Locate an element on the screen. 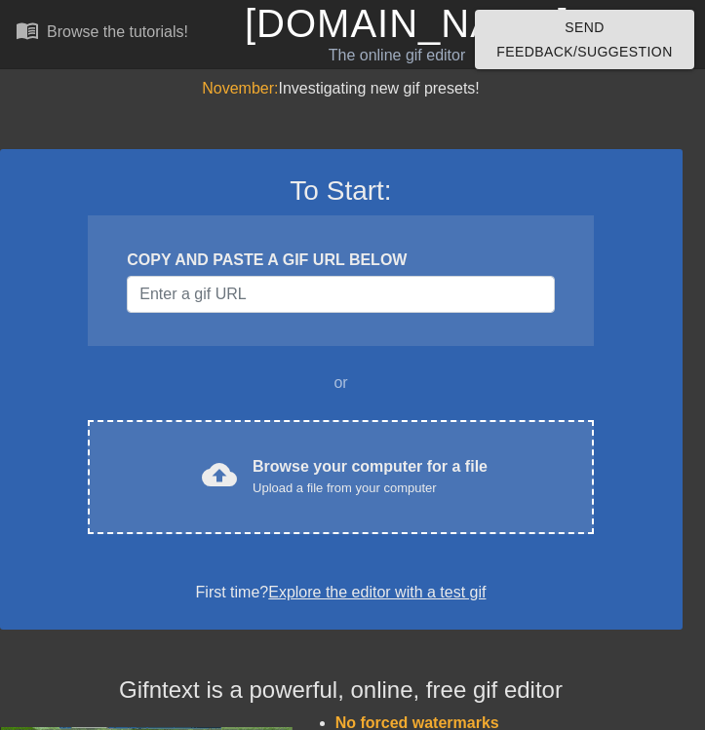 The height and width of the screenshot is (730, 705). div: Browse your computer for a file is located at coordinates (369, 477).